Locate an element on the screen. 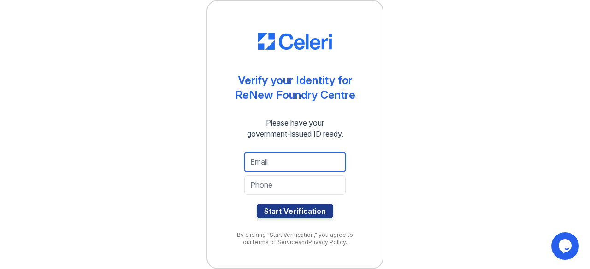 Image resolution: width=590 pixels, height=269 pixels. div: Verify your Identity for ReNew Foundry Centre is located at coordinates (295, 88).